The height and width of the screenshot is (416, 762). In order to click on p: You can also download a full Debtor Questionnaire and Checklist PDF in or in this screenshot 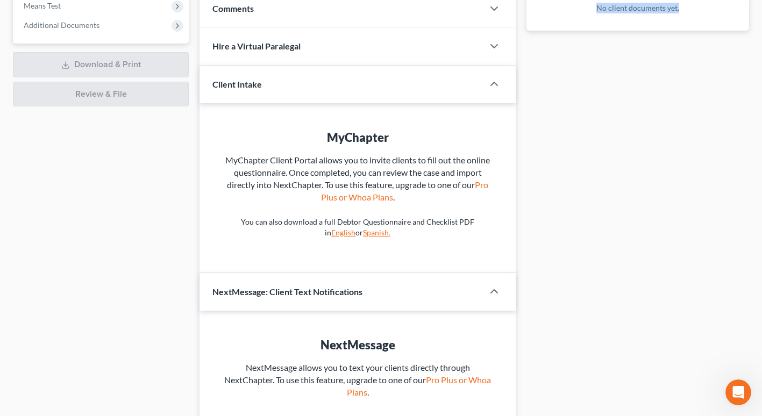, I will do `click(358, 228)`.